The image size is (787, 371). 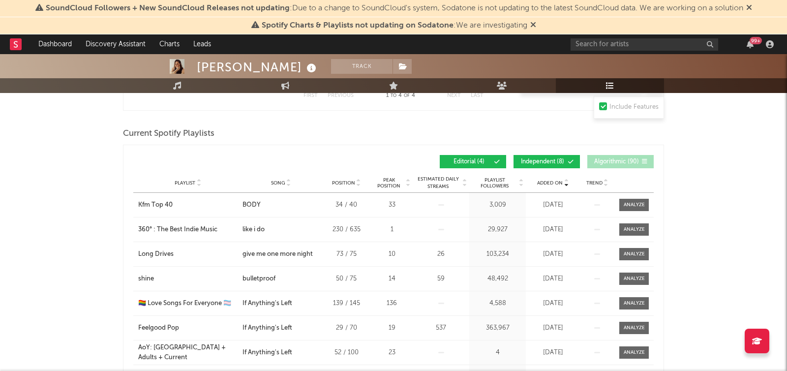 What do you see at coordinates (156, 254) in the screenshot?
I see `div: Long Drives` at bounding box center [156, 254].